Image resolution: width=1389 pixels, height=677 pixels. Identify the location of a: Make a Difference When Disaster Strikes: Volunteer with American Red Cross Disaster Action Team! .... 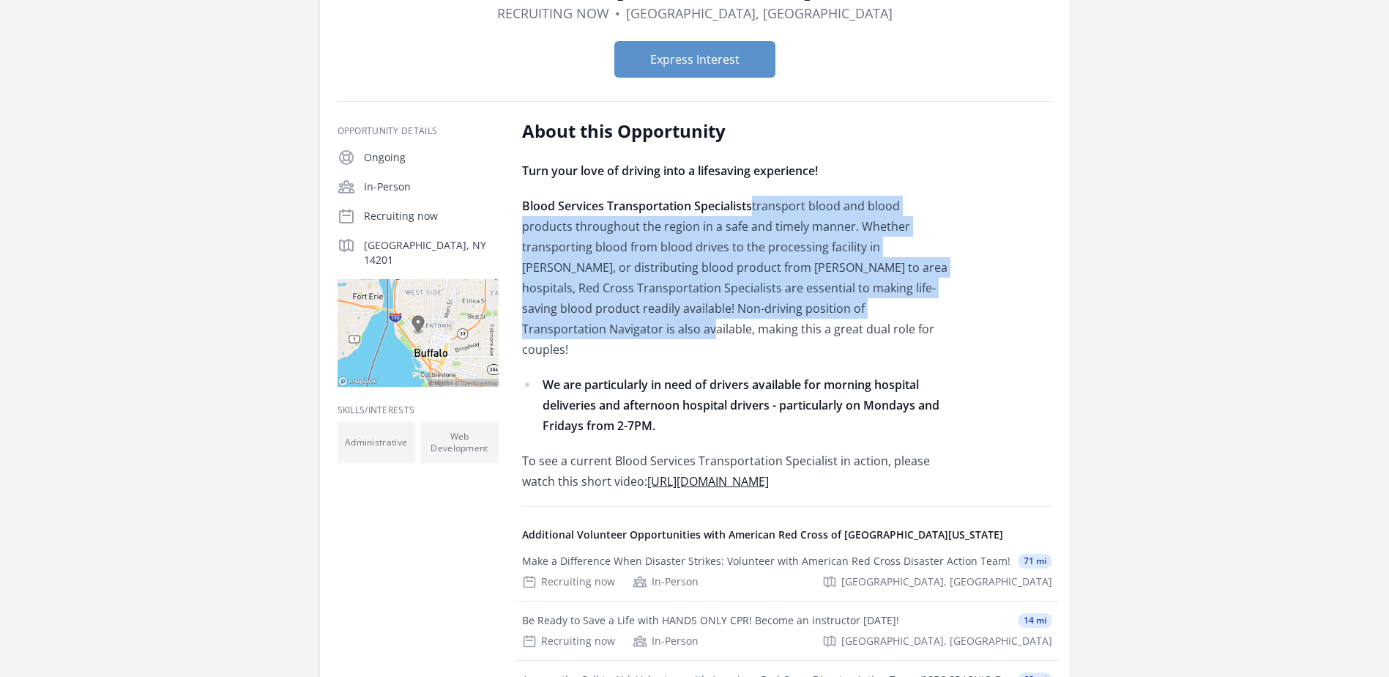
(787, 571).